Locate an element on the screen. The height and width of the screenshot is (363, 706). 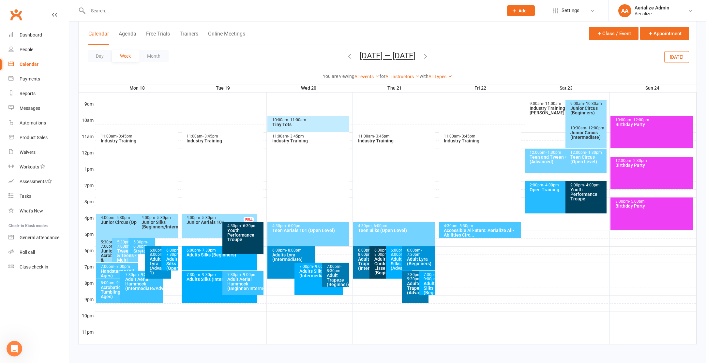
span: - 7:30pm is located at coordinates (414, 253).